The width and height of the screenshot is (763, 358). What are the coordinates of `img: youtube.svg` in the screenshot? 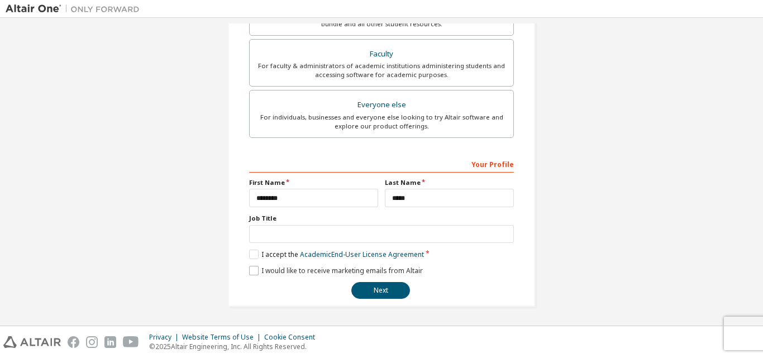 It's located at (131, 342).